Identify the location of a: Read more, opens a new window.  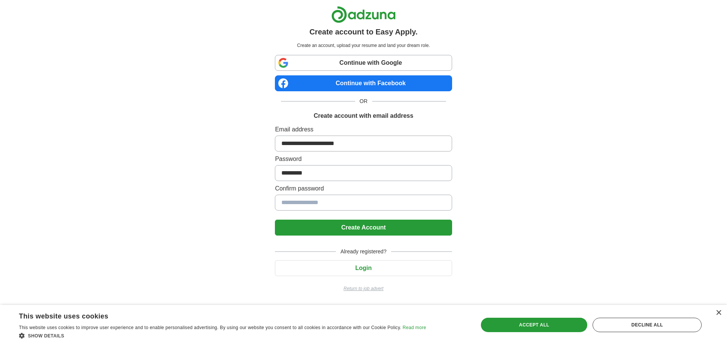
(414, 328).